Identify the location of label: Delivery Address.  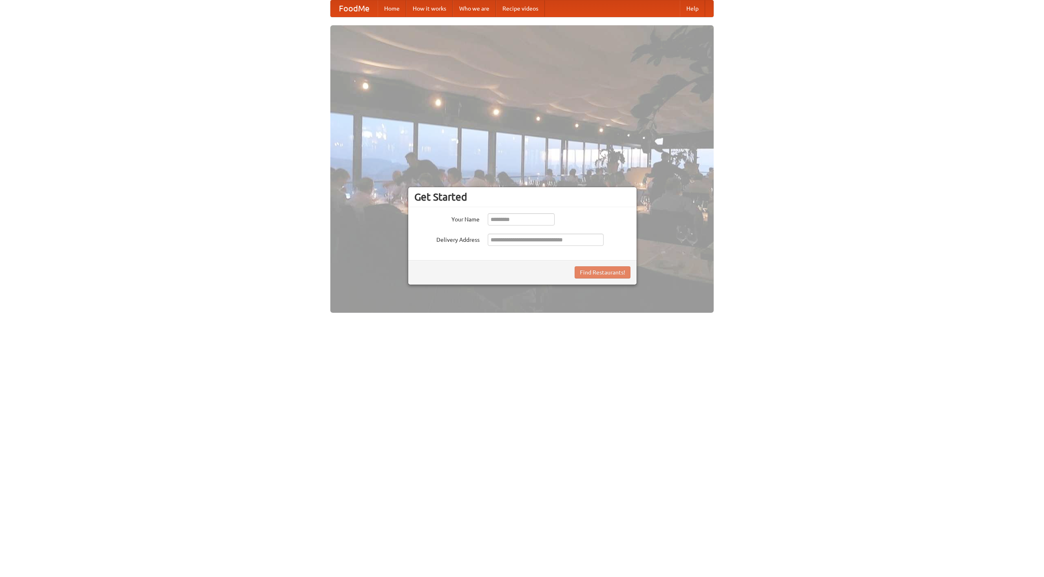
(447, 239).